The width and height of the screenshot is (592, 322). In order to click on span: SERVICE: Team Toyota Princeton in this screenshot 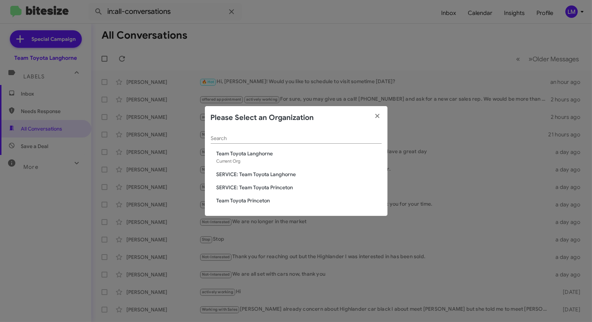, I will do `click(299, 188)`.